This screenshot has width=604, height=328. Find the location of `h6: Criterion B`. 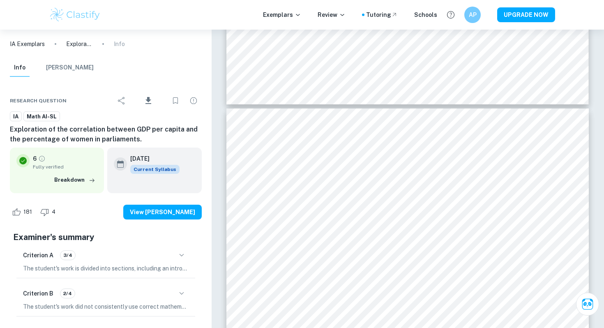

h6: Criterion B is located at coordinates (38, 293).